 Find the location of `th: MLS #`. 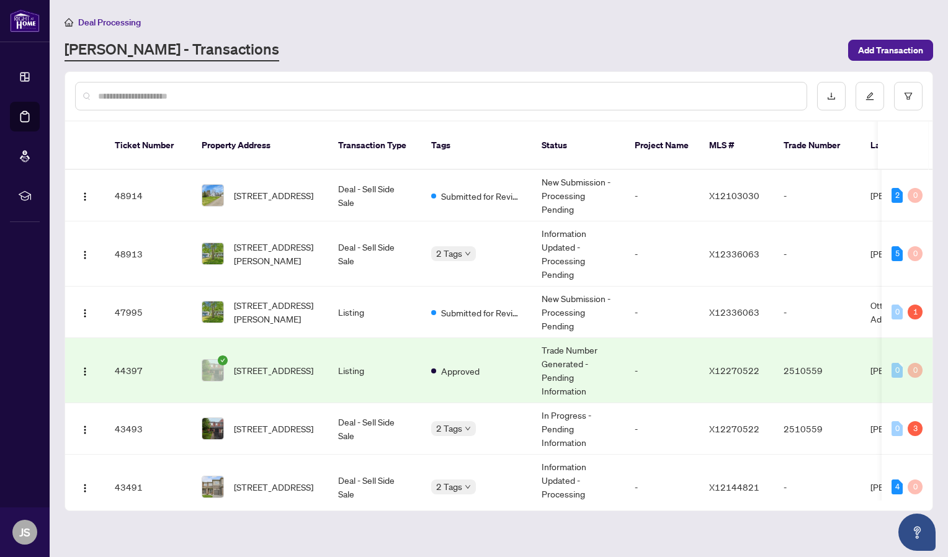

th: MLS # is located at coordinates (737, 146).